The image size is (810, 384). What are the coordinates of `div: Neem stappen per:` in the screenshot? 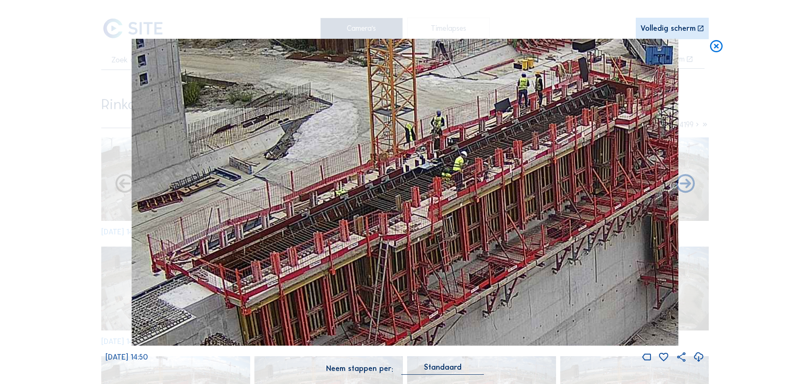 It's located at (359, 369).